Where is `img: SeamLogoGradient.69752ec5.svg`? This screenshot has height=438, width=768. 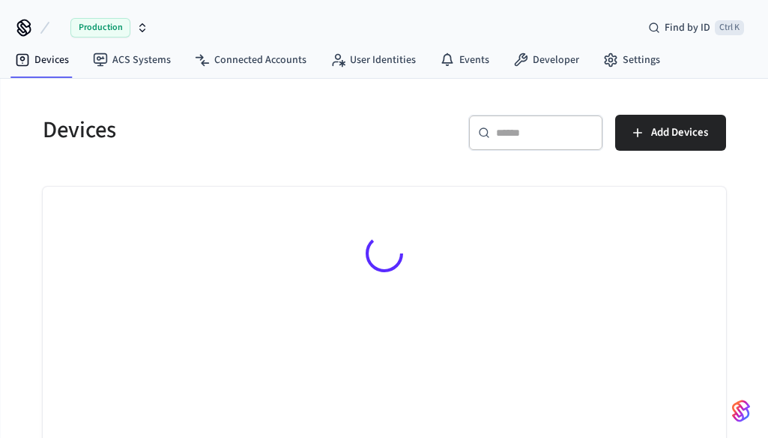 img: SeamLogoGradient.69752ec5.svg is located at coordinates (741, 411).